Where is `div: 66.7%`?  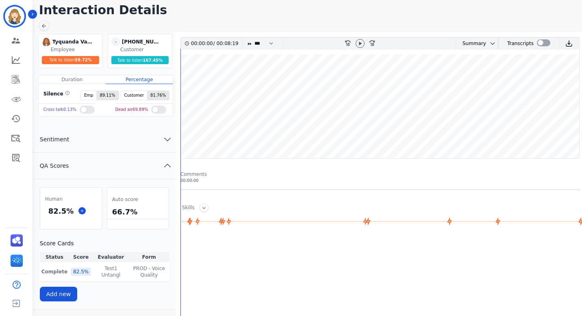
div: 66.7% is located at coordinates (138, 212).